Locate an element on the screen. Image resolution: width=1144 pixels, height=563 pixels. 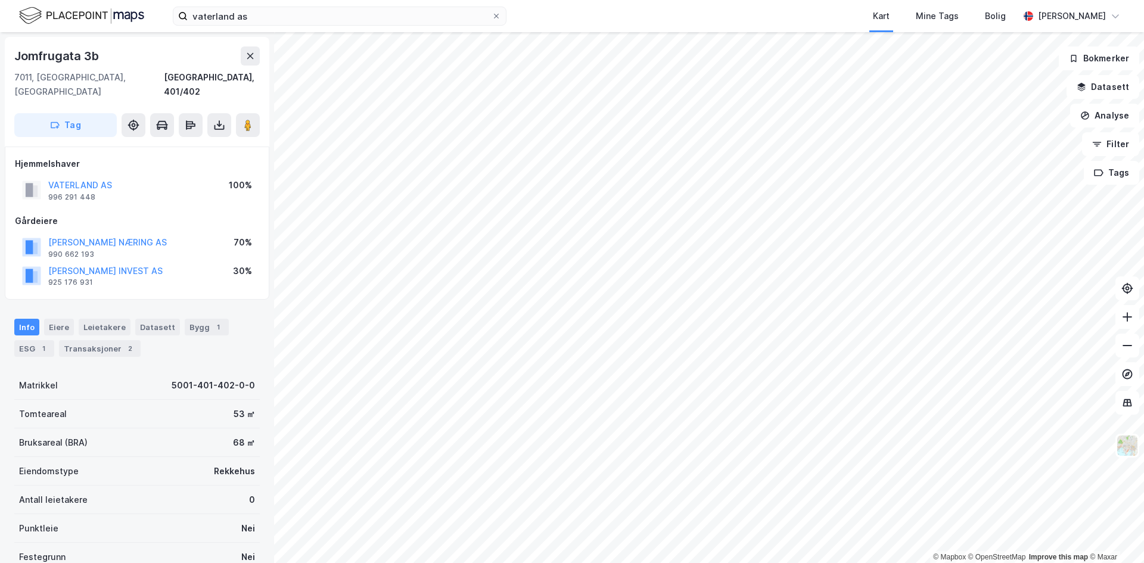
div: Hjemmelshaver is located at coordinates (137, 164).